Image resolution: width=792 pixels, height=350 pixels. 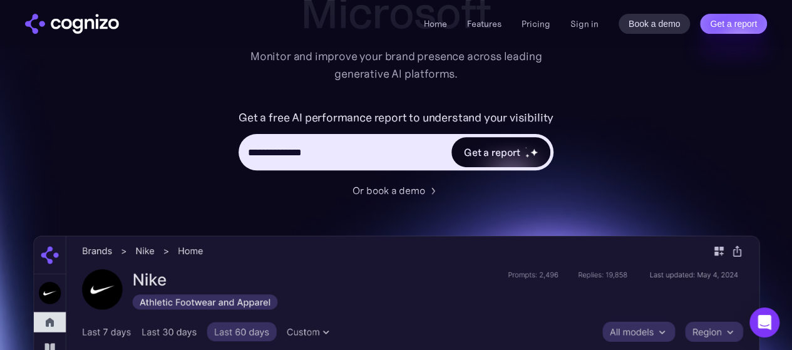 I want to click on label: Get a free AI performance report to understand your visibility, so click(x=396, y=118).